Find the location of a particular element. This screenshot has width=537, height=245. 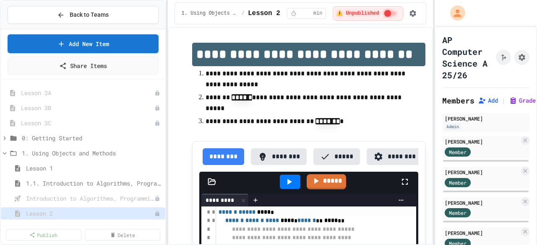

button: Back to Teams is located at coordinates (83, 15).